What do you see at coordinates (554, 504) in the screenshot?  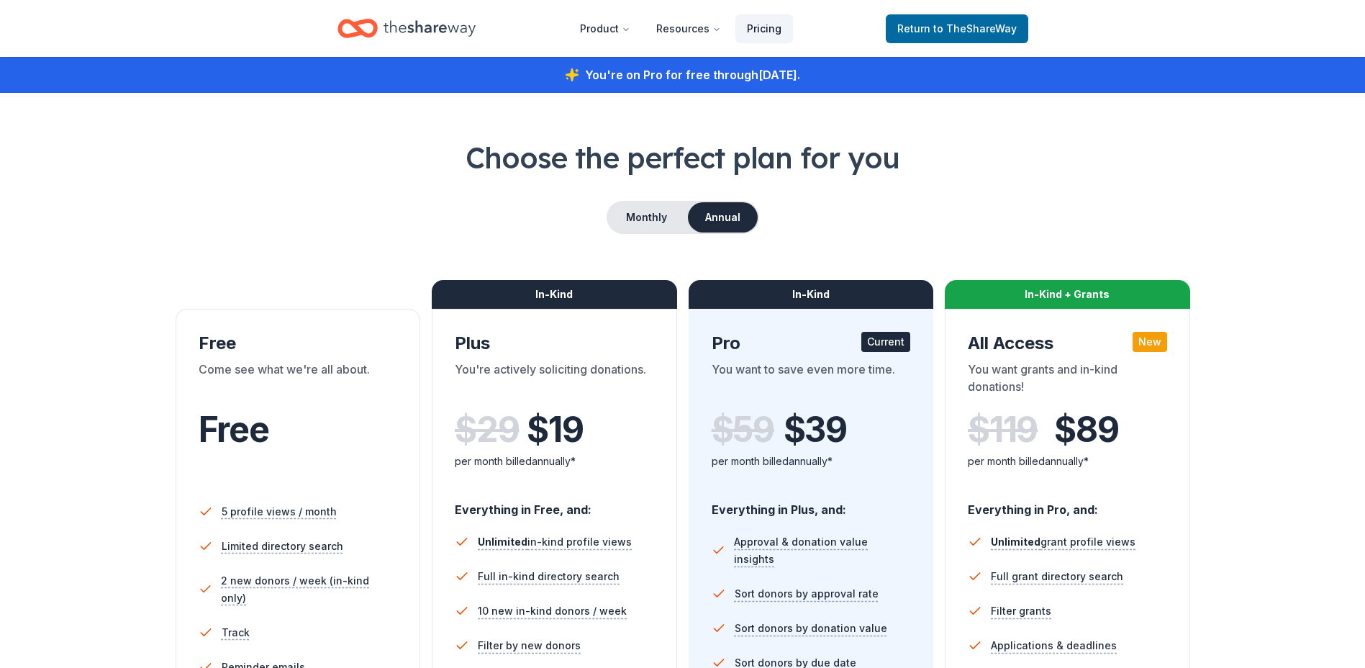 I see `div: Everything in Free, and:` at bounding box center [554, 504].